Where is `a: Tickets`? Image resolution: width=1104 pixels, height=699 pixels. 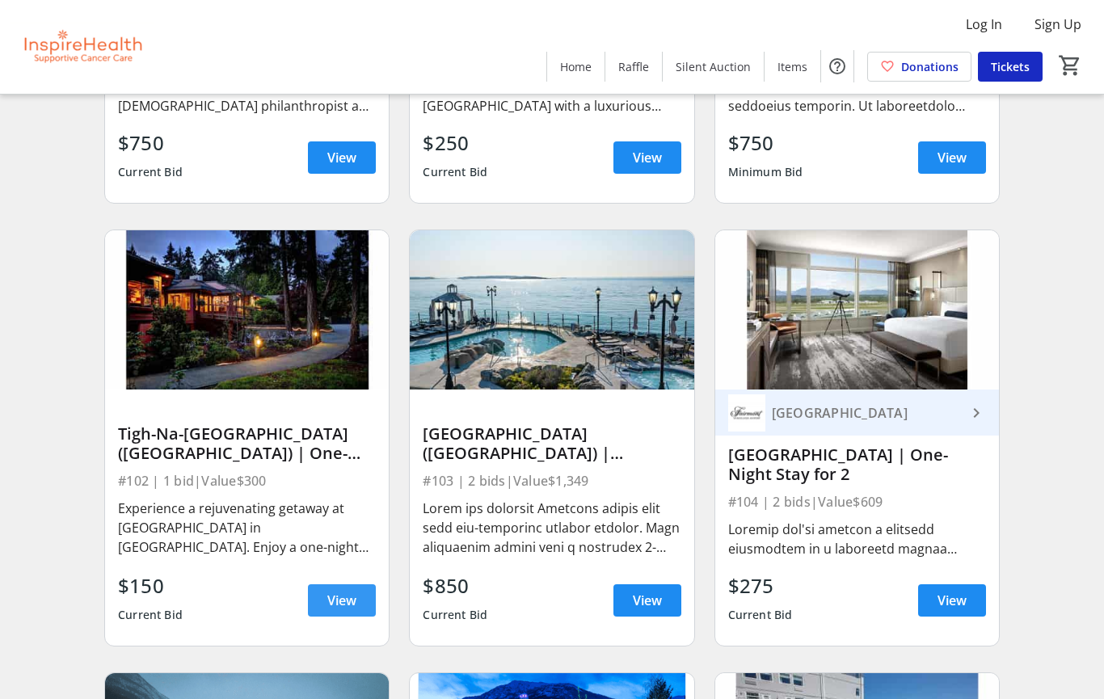
a: Tickets is located at coordinates (1010, 66).